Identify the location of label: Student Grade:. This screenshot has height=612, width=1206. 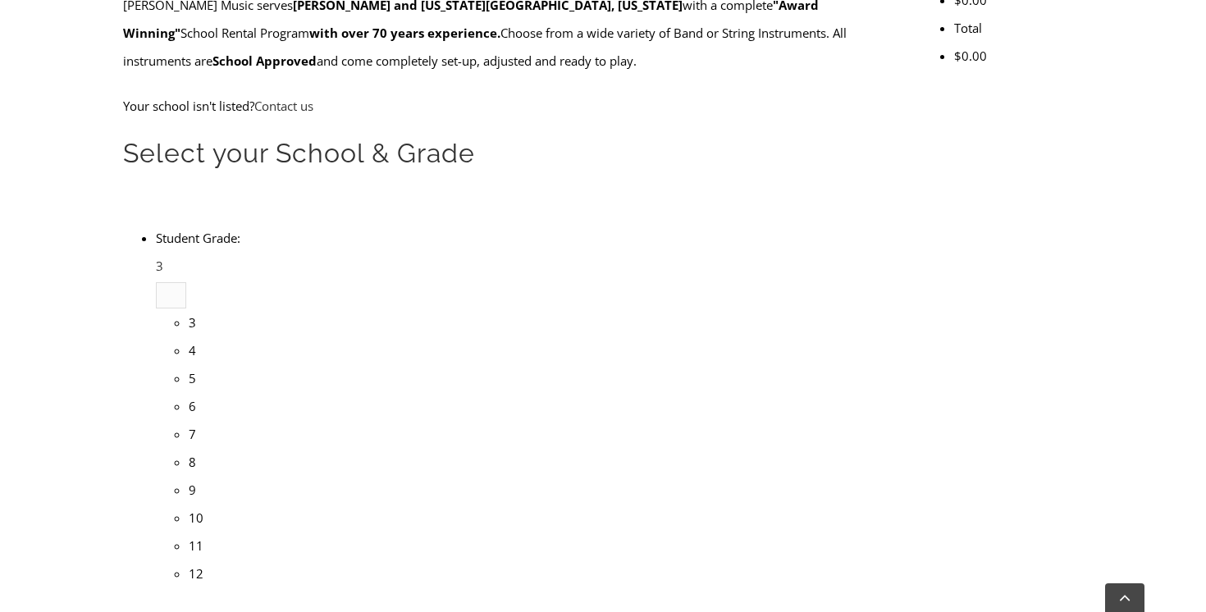
(198, 238).